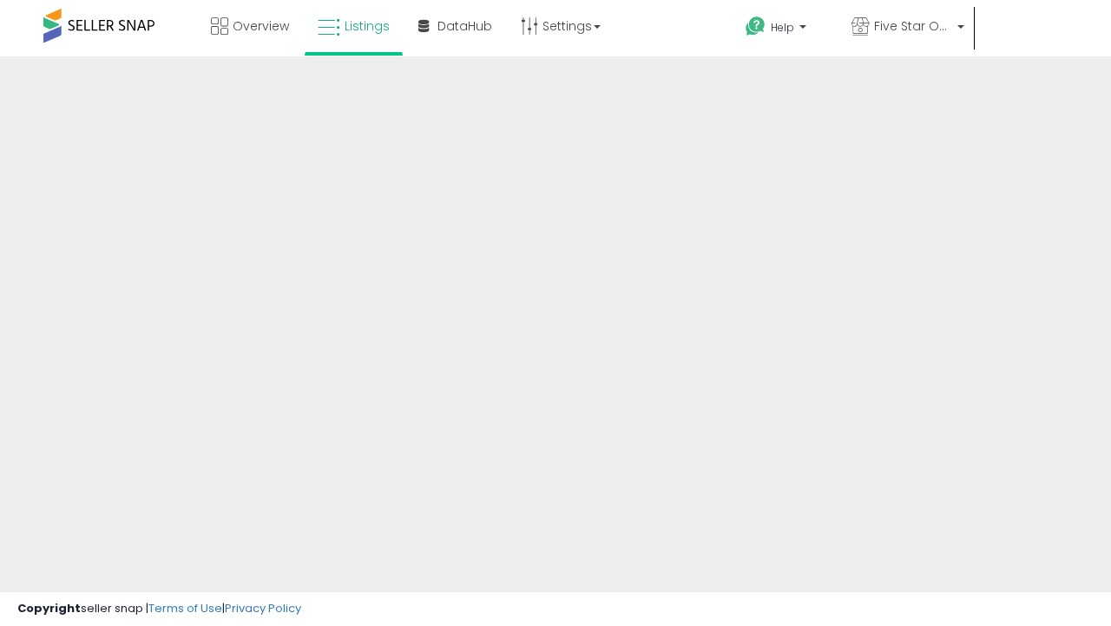 This screenshot has width=1111, height=626. I want to click on span: Five Star Outlet Store, so click(913, 26).